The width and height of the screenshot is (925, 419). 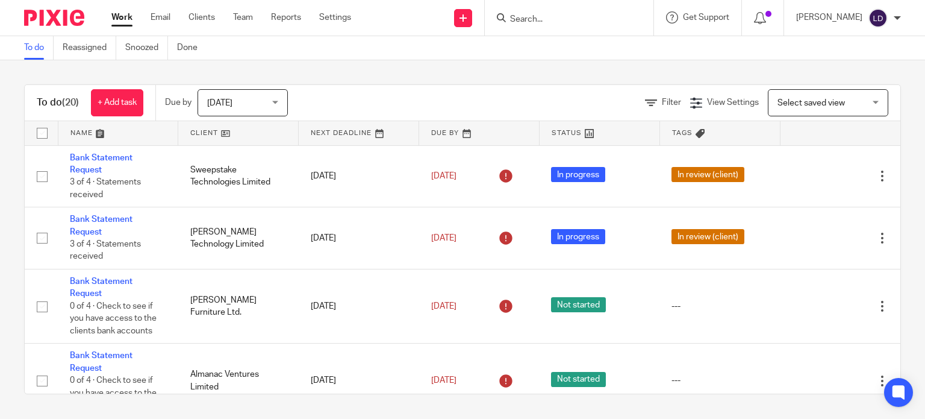 I want to click on a: Reports, so click(x=286, y=17).